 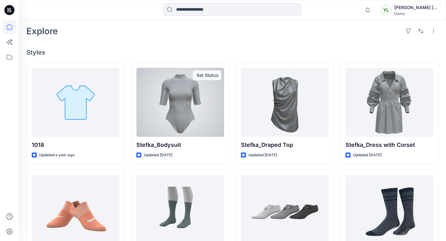 I want to click on a: 1018, so click(x=75, y=102).